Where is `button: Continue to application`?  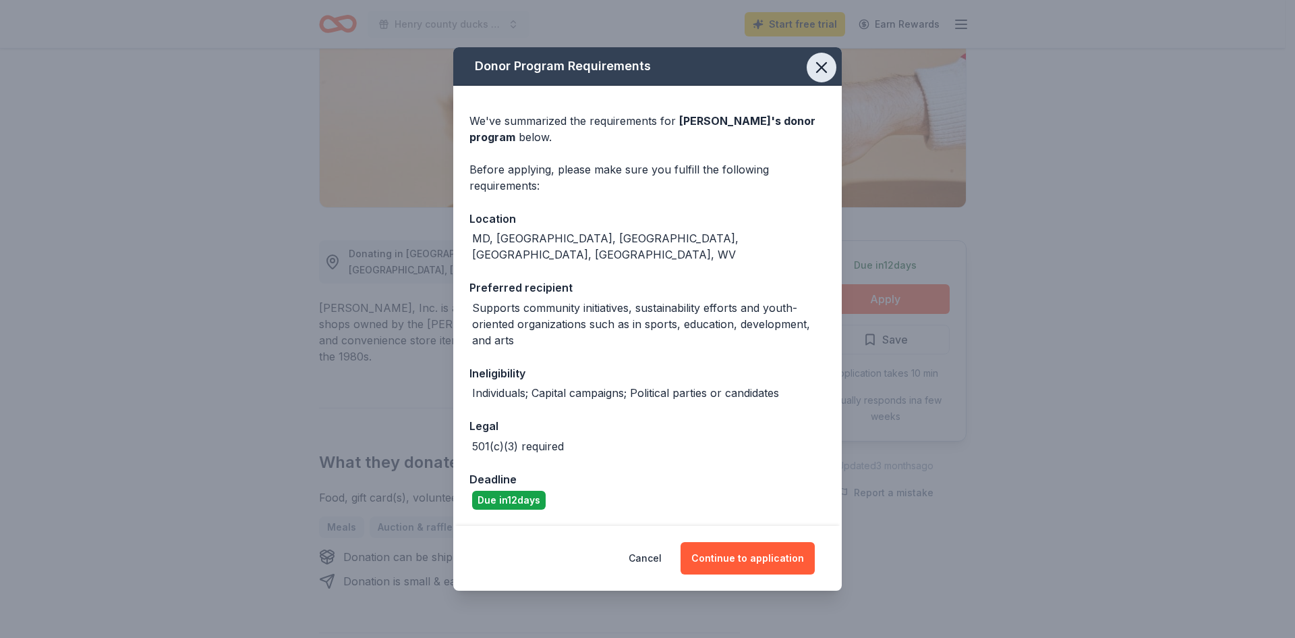 button: Continue to application is located at coordinates (747, 558).